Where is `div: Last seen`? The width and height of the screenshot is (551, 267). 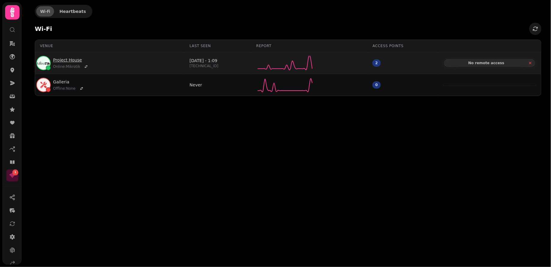
div: Last seen is located at coordinates (218, 46).